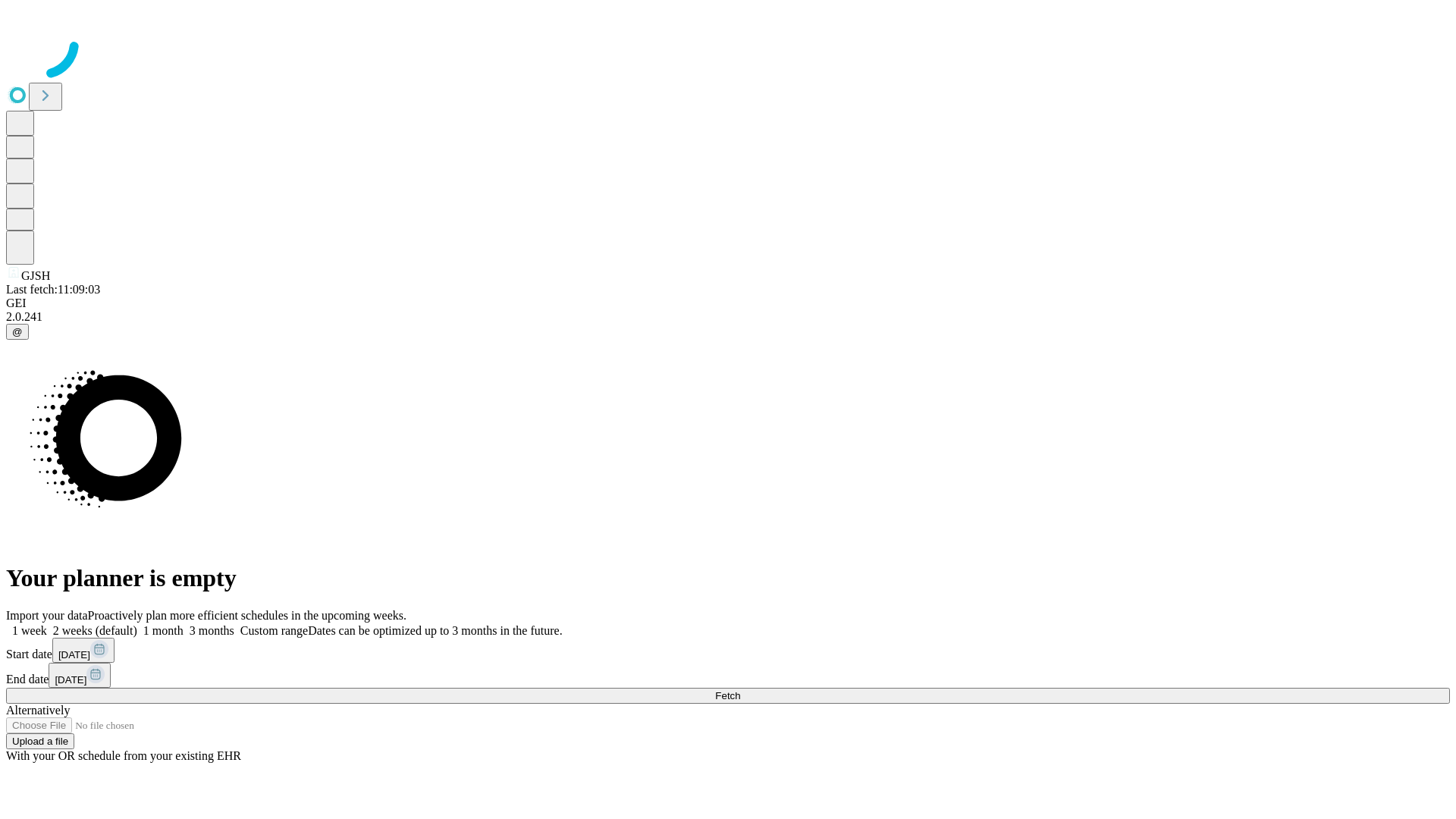  I want to click on span: Custom range, so click(273, 630).